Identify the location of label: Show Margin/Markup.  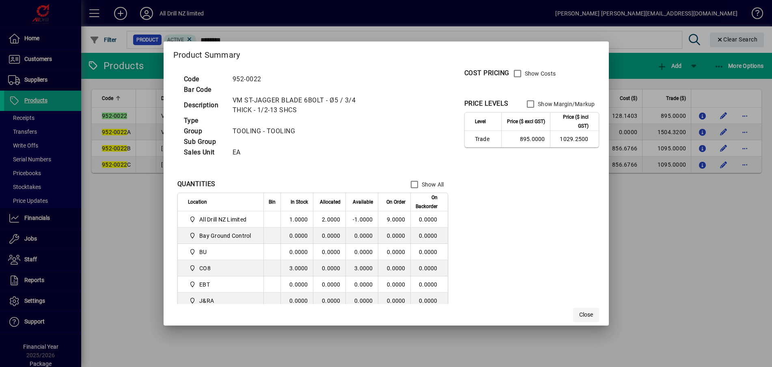
(566, 104).